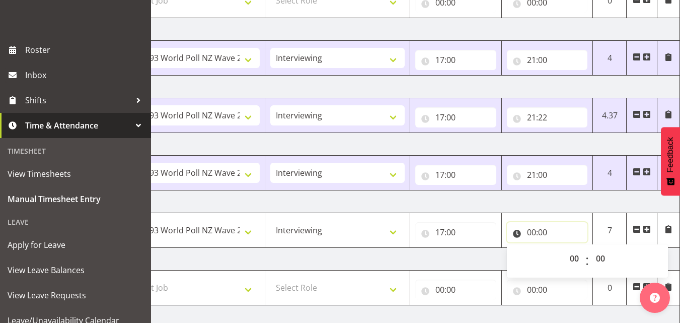  What do you see at coordinates (655, 298) in the screenshot?
I see `img: help-xxl-2.png` at bounding box center [655, 298].